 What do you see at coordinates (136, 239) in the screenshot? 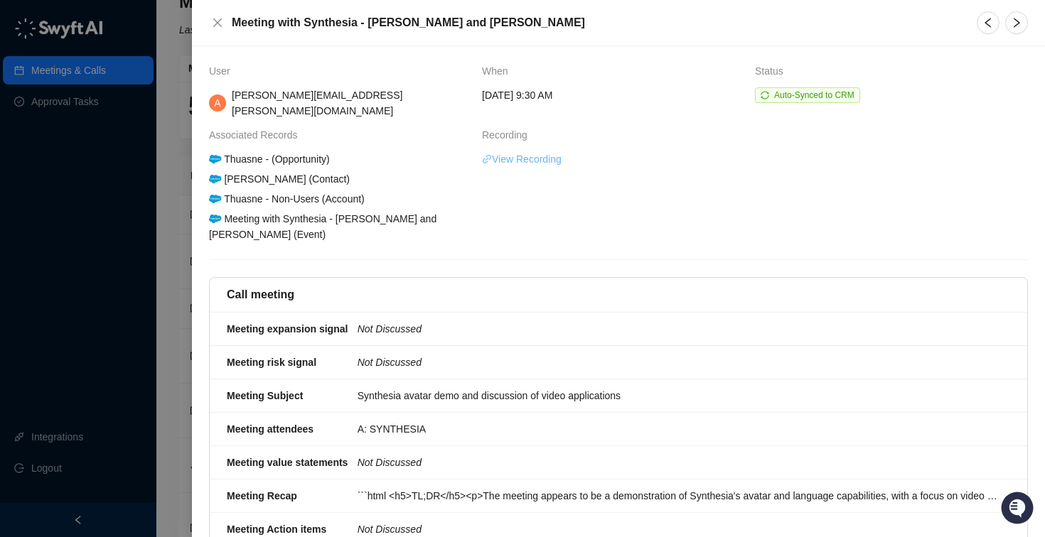
I see `a: Powered byPylon` at bounding box center [136, 239].